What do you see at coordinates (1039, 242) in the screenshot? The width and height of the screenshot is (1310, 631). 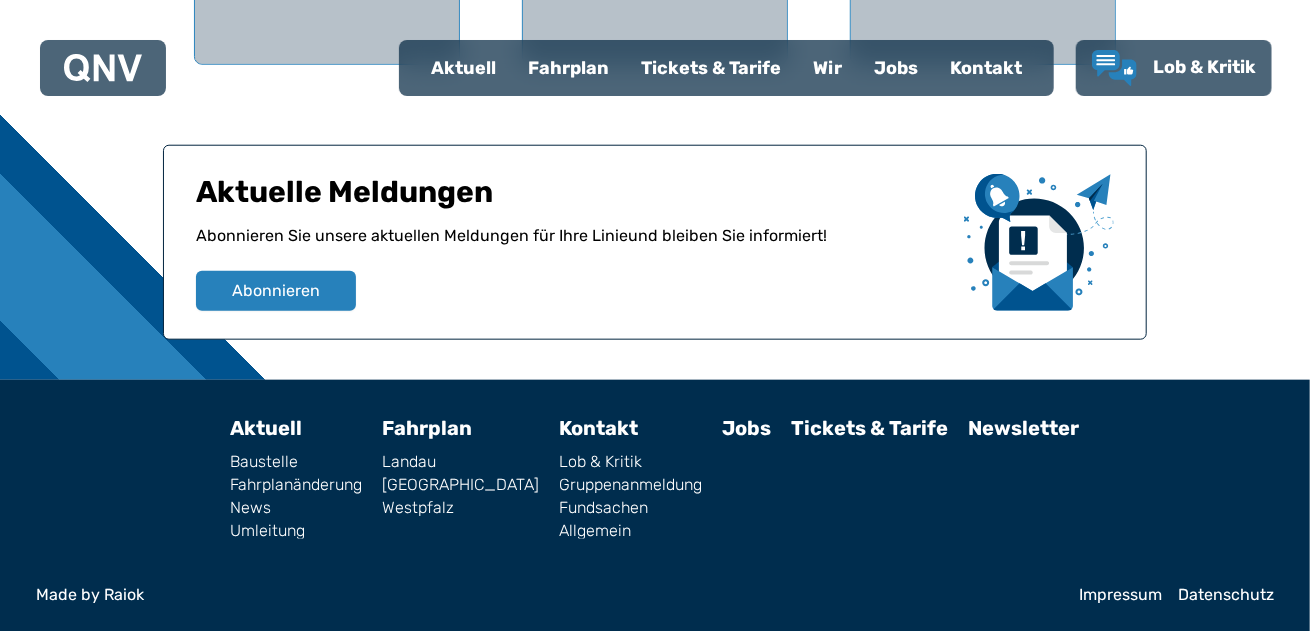 I see `img: newsletter` at bounding box center [1039, 242].